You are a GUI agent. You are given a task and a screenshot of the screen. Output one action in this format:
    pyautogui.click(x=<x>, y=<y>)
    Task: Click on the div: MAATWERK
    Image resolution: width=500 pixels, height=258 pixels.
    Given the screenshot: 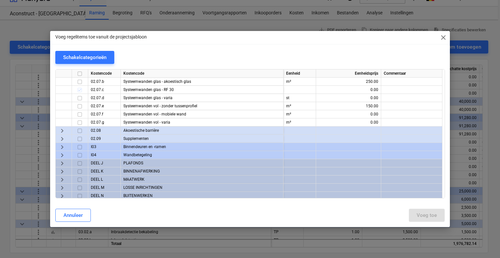 What is the action you would take?
    pyautogui.click(x=202, y=179)
    